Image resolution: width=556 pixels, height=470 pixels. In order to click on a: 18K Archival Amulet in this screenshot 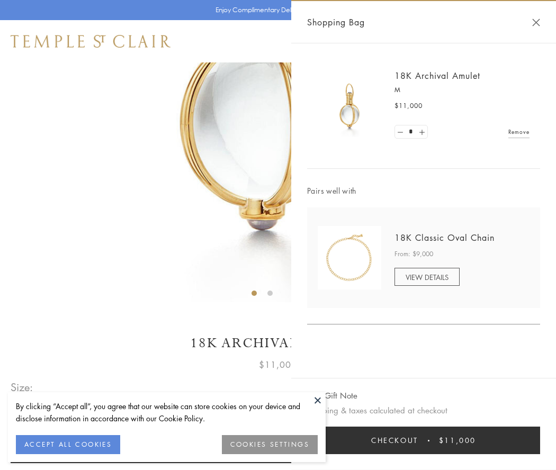, I will do `click(438, 76)`.